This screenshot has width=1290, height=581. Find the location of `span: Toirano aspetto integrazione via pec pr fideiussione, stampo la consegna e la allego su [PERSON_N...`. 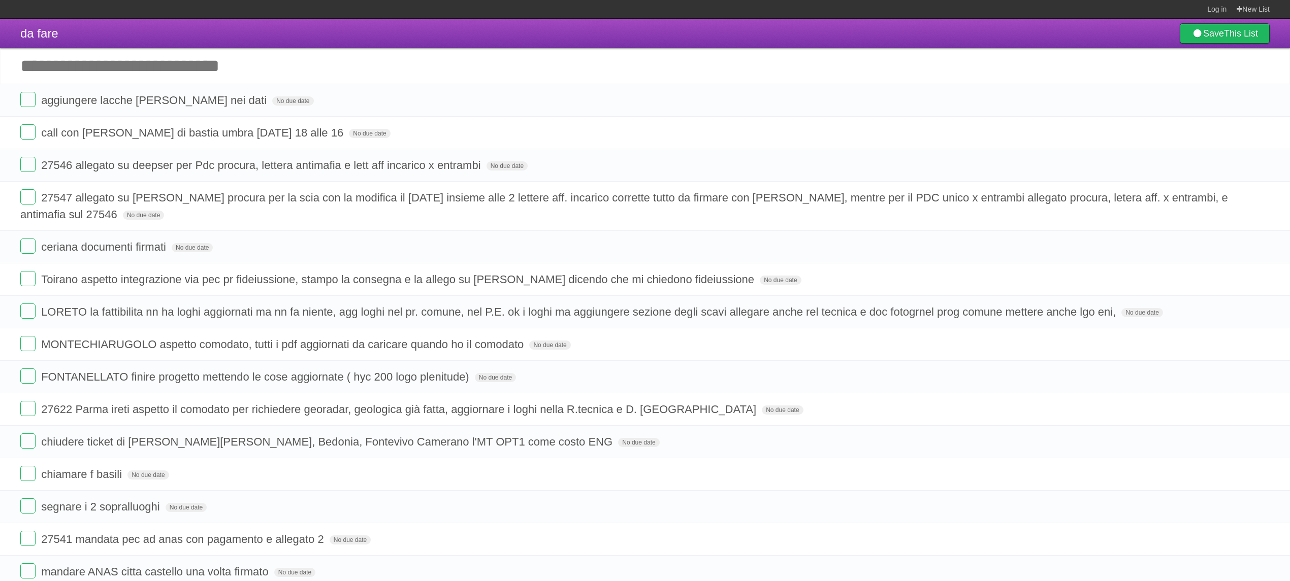

span: Toirano aspetto integrazione via pec pr fideiussione, stampo la consegna e la allego su [PERSON_N... is located at coordinates (399, 279).